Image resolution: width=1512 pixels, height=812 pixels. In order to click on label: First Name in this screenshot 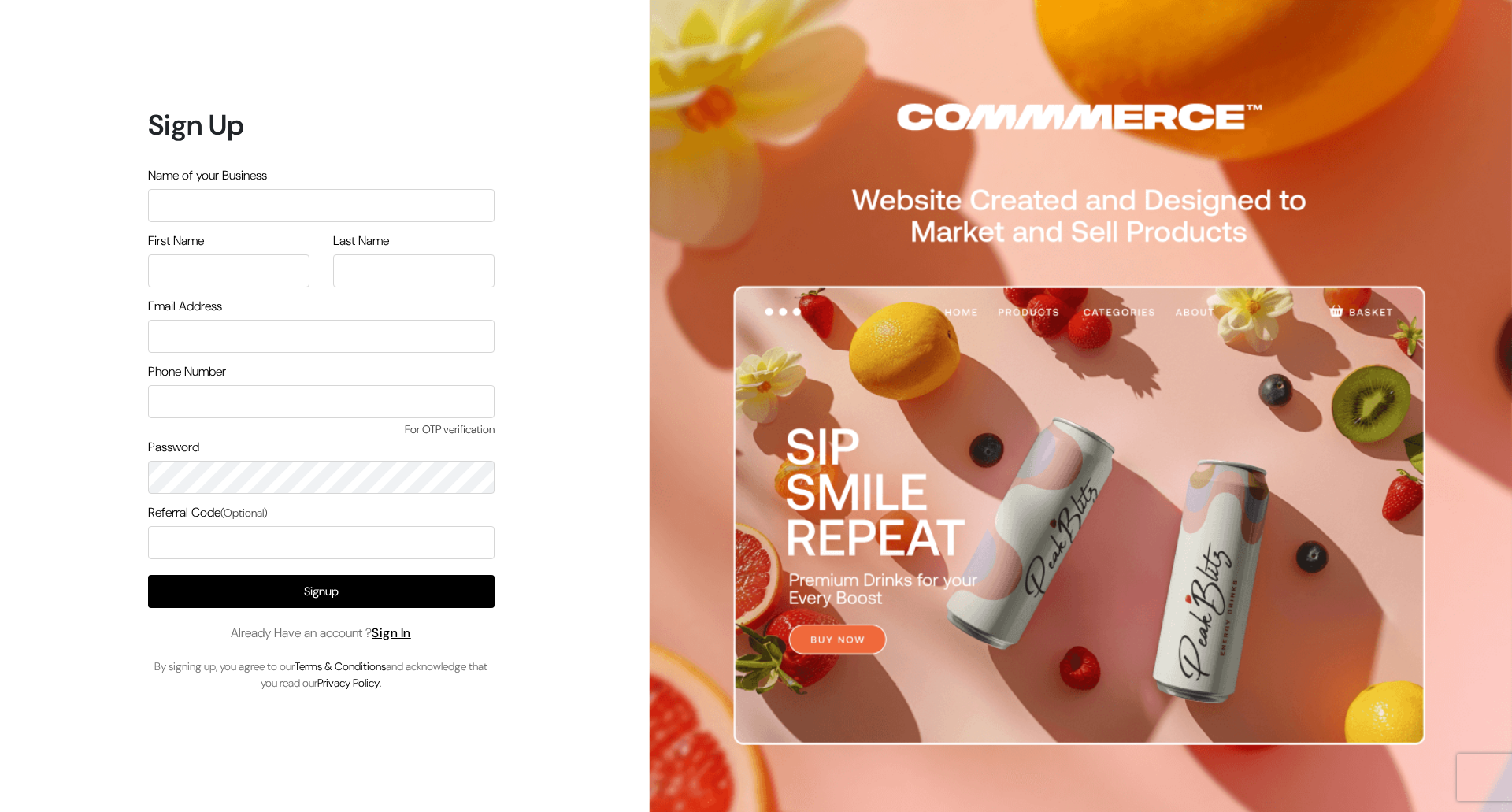, I will do `click(175, 241)`.